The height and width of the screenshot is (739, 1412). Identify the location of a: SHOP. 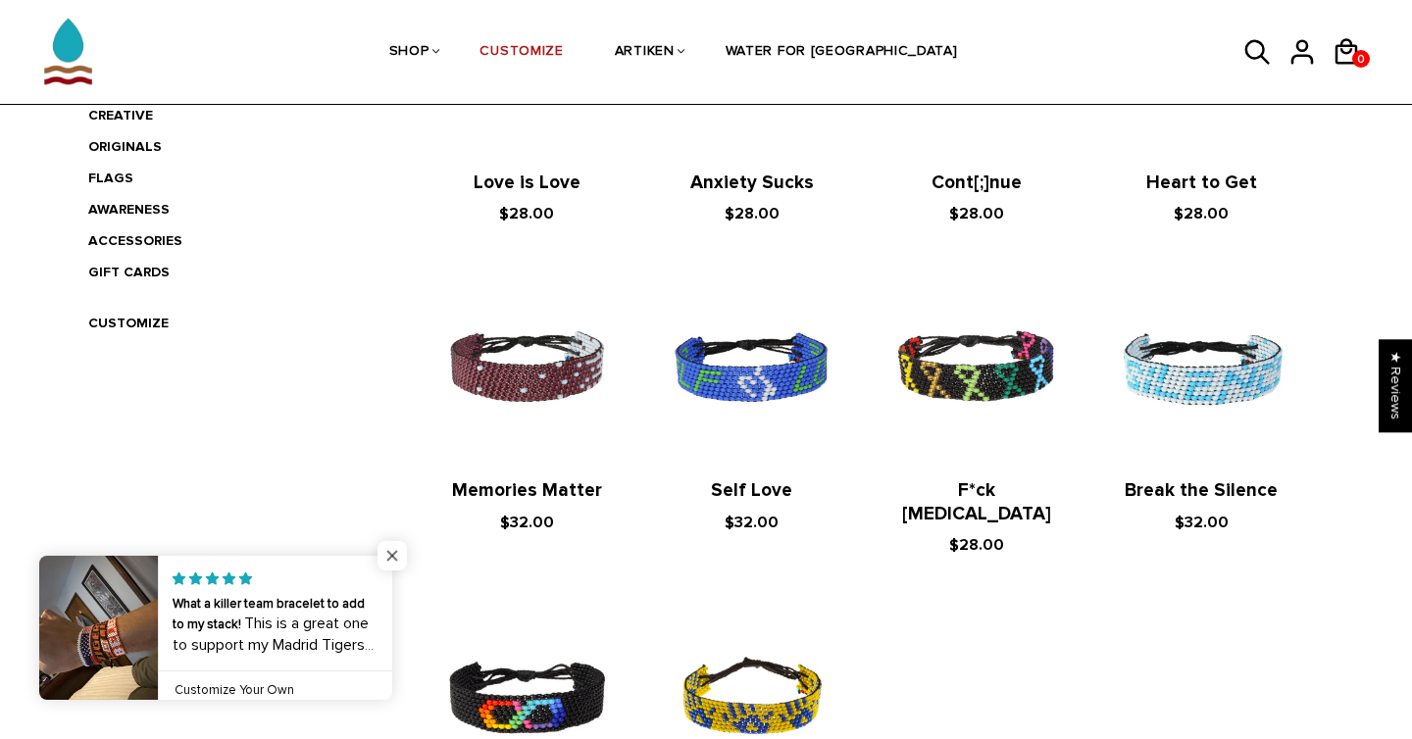
(409, 53).